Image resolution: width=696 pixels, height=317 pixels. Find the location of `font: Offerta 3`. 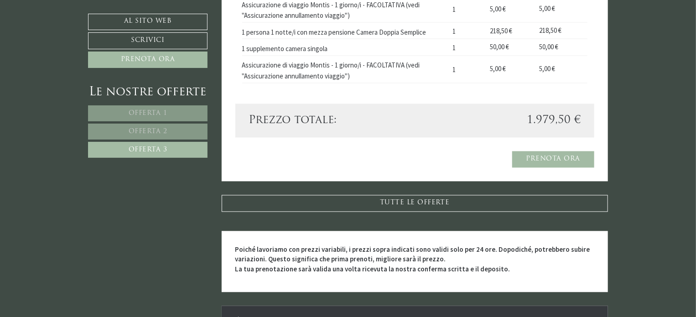

font: Offerta 3 is located at coordinates (148, 150).